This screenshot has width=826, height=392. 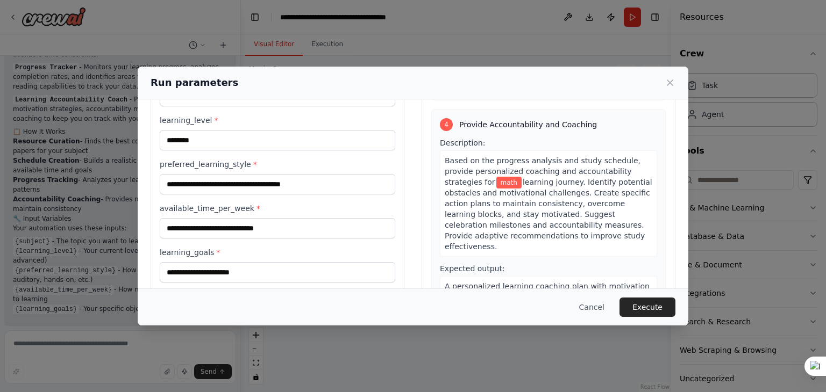 What do you see at coordinates (647, 308) in the screenshot?
I see `button: Execute` at bounding box center [647, 308].